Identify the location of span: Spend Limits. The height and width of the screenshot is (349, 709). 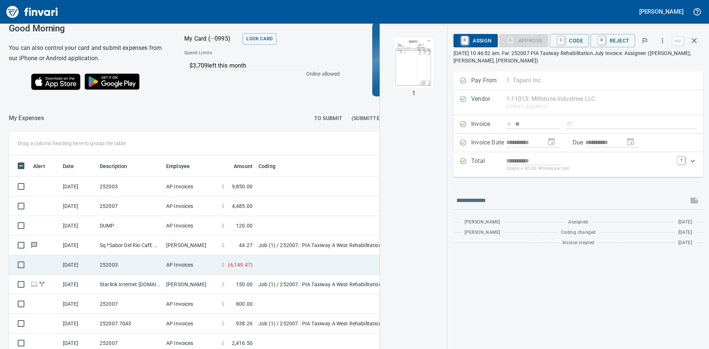
(230, 53).